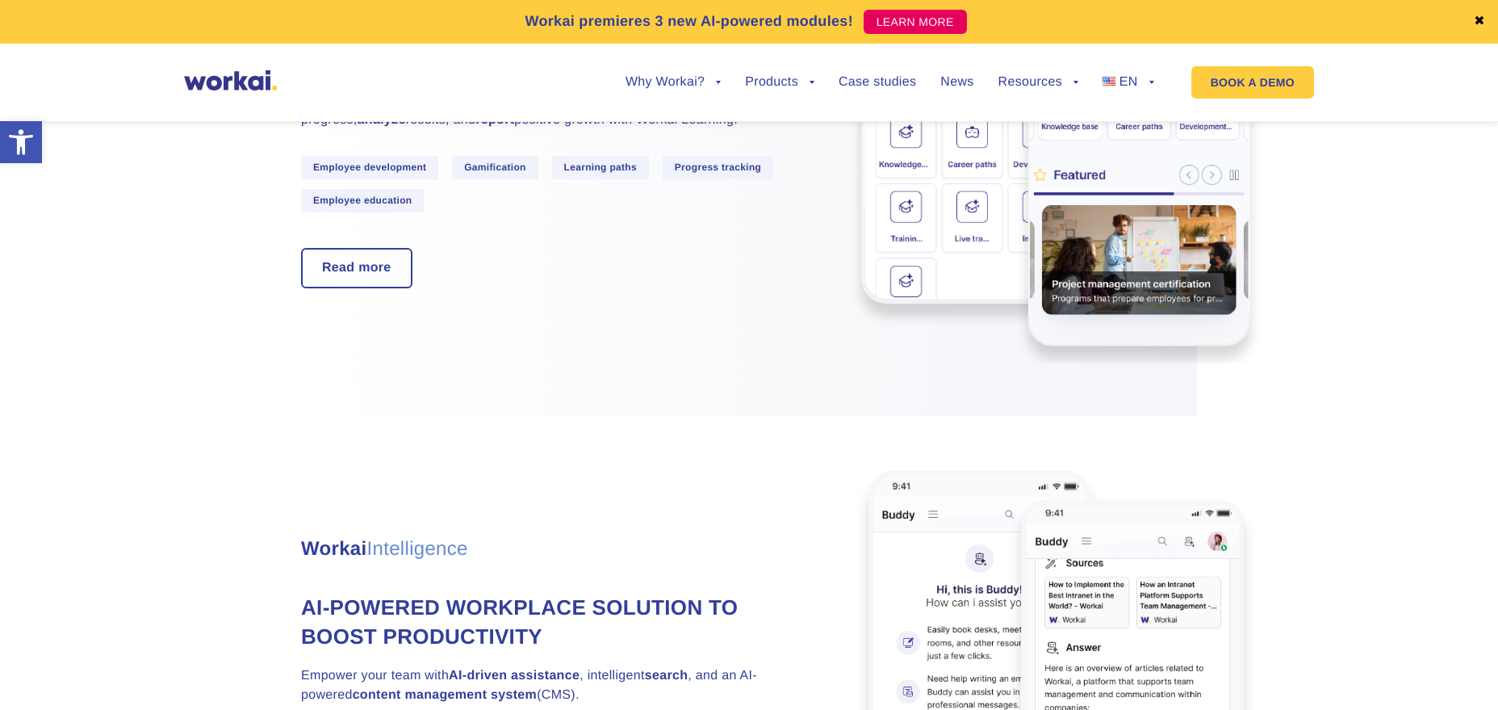  What do you see at coordinates (957, 82) in the screenshot?
I see `a: News` at bounding box center [957, 82].